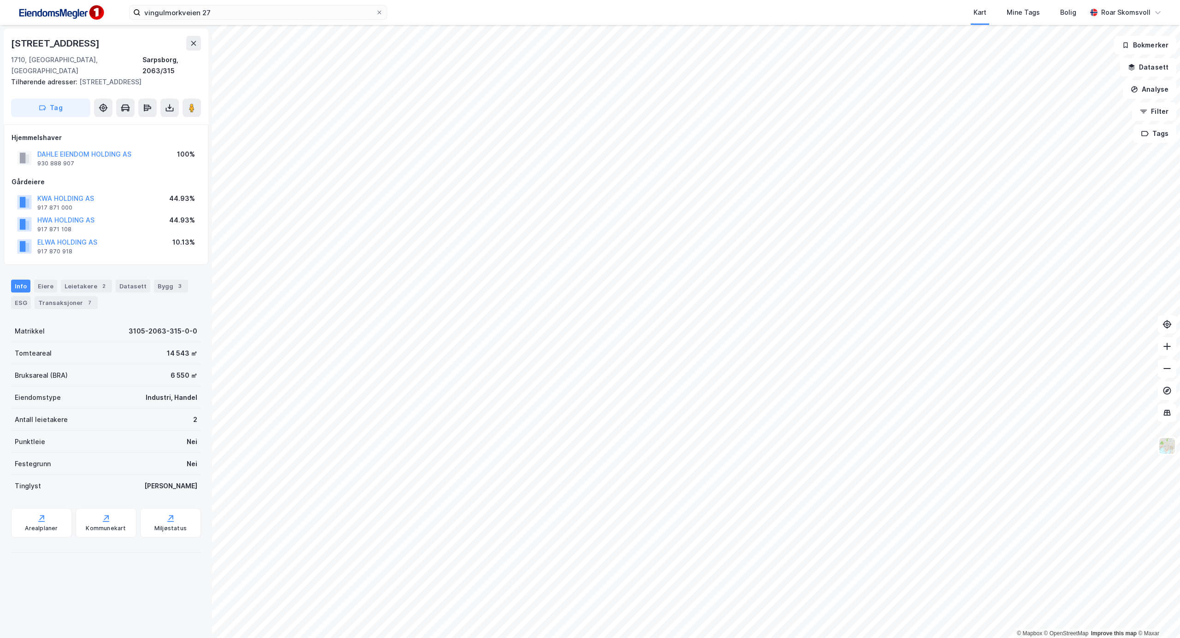  I want to click on div: Tomteareal, so click(33, 354).